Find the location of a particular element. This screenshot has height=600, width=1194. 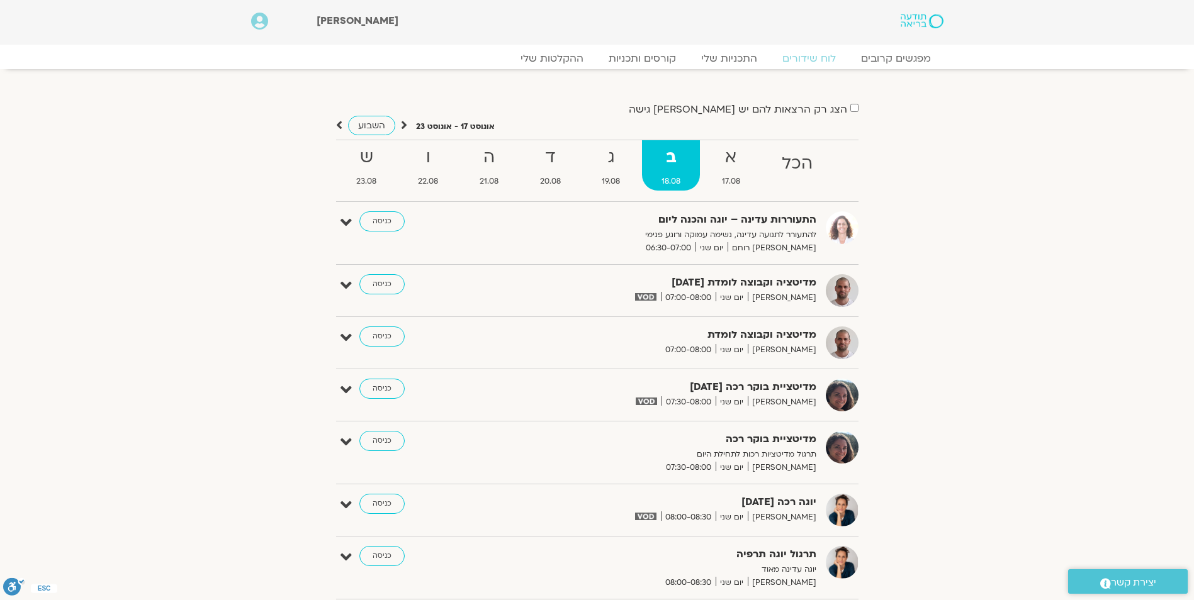

strong: התעוררות עדינה – יוגה והכנה ליום is located at coordinates (662, 220).